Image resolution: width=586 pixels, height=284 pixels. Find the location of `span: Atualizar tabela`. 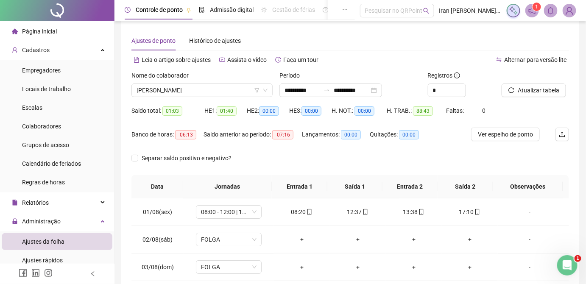

span: Atualizar tabela is located at coordinates (538, 90).